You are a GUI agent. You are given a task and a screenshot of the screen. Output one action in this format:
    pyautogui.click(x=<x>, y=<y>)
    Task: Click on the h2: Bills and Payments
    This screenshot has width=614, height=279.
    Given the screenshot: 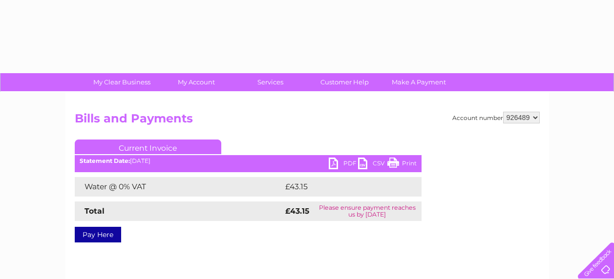 What is the action you would take?
    pyautogui.click(x=307, y=121)
    